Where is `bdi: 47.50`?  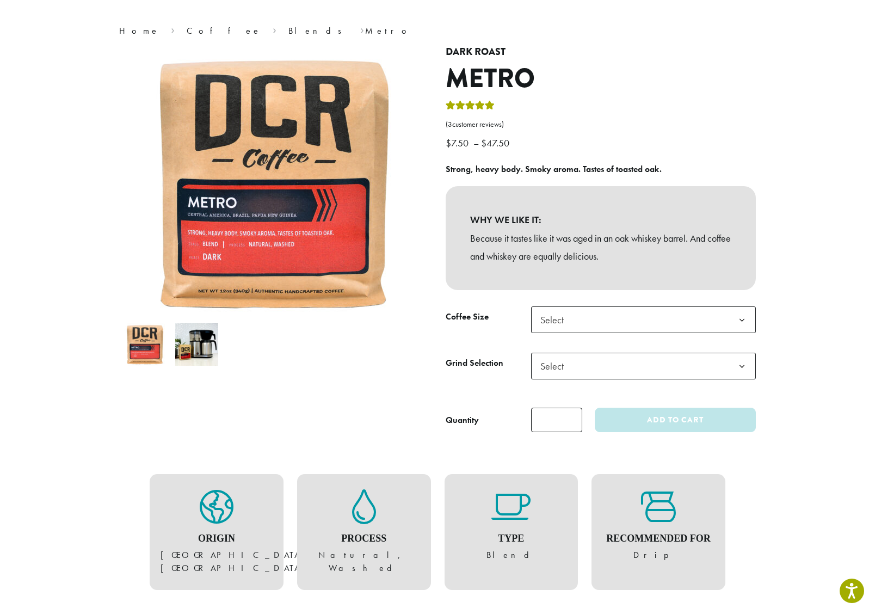
bdi: 47.50 is located at coordinates (496, 143).